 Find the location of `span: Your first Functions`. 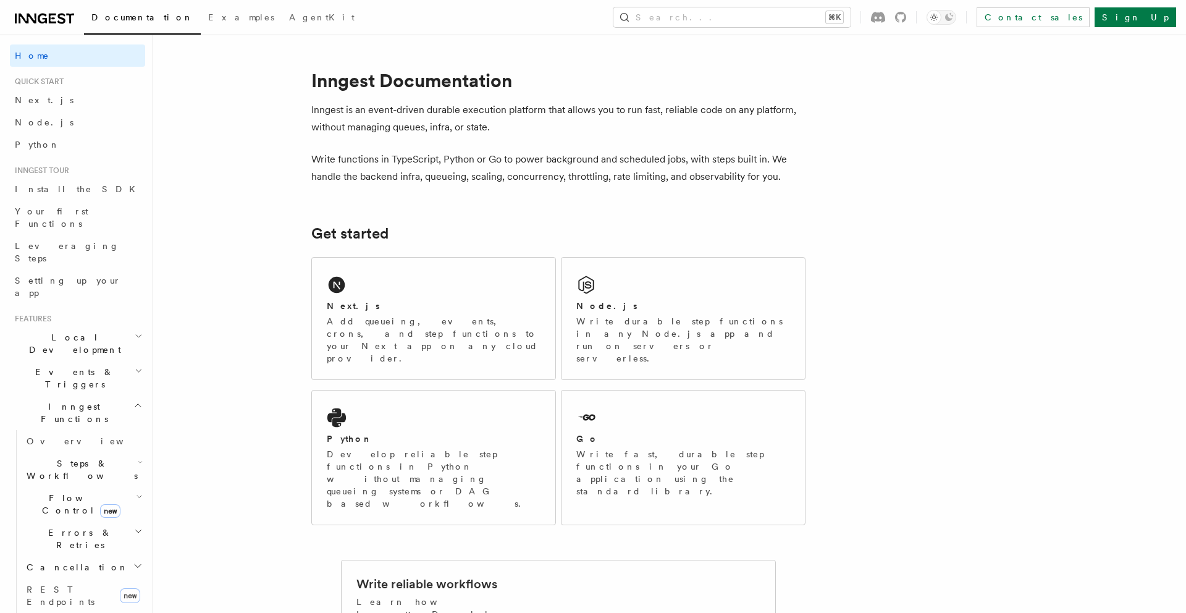

span: Your first Functions is located at coordinates (51, 217).